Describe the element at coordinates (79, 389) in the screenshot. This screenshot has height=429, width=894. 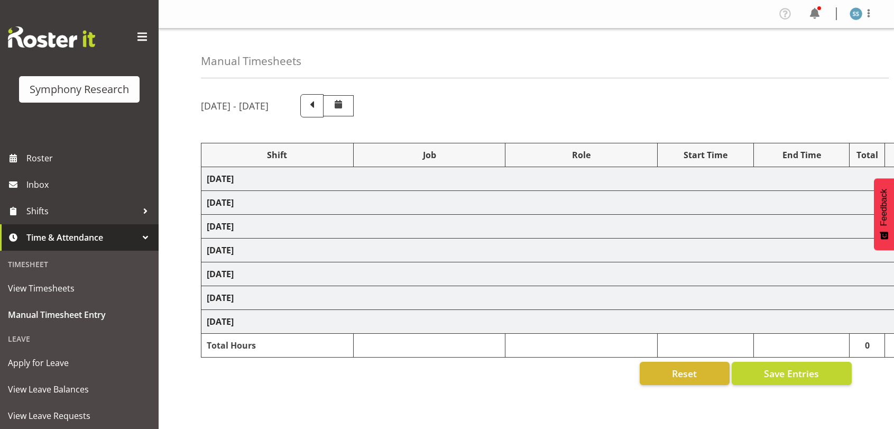
I see `a: View Leave Balances` at that location.